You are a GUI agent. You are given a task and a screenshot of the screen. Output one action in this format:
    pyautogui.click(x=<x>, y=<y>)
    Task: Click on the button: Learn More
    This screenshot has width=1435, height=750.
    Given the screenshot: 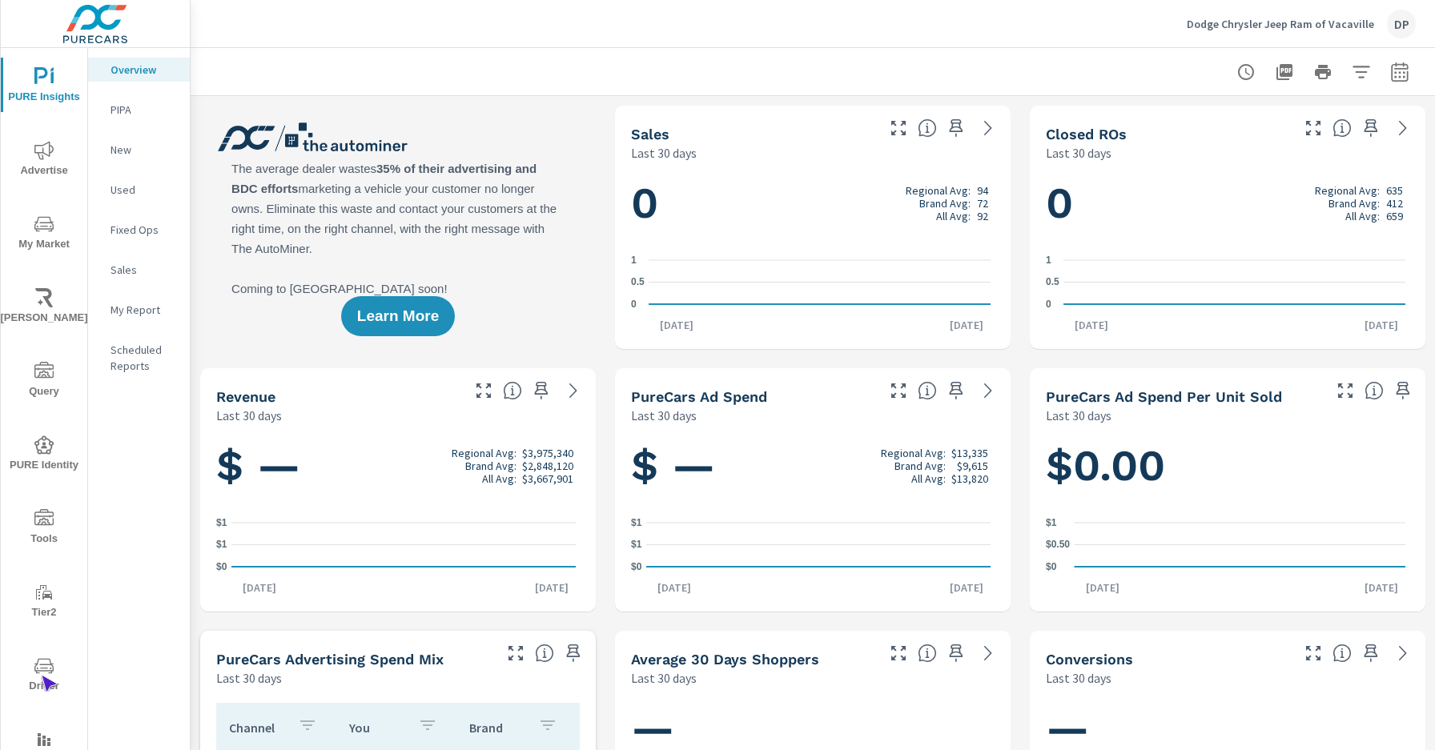 What is the action you would take?
    pyautogui.click(x=398, y=316)
    